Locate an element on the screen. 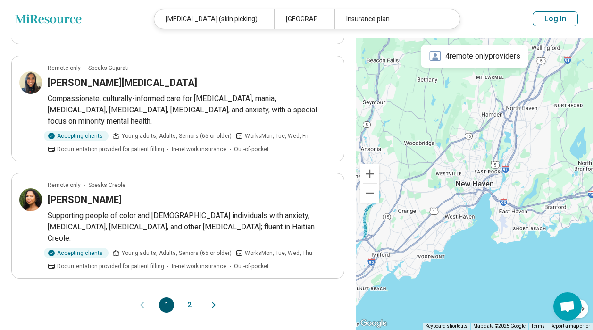 Image resolution: width=593 pixels, height=330 pixels. span: Speaks Gujarati is located at coordinates (108, 68).